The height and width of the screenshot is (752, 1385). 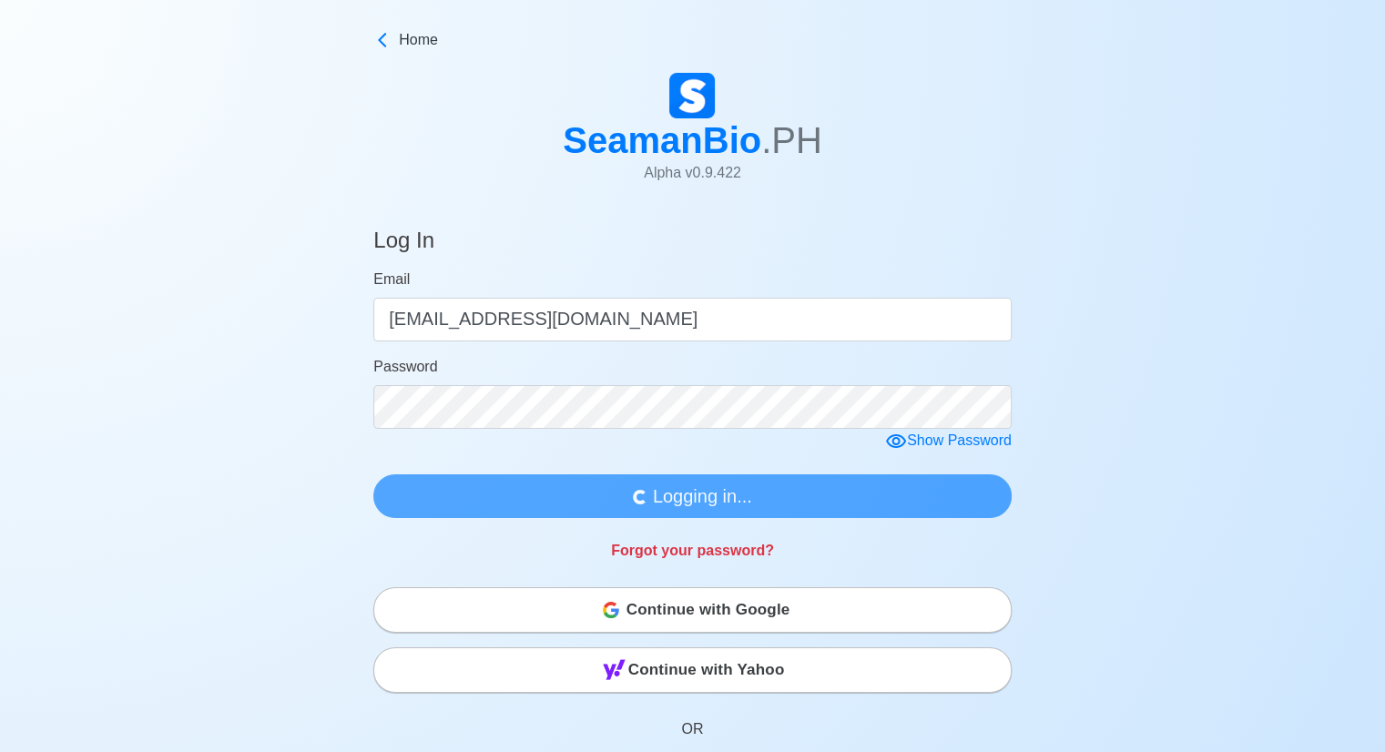 I want to click on span: Password, so click(x=405, y=366).